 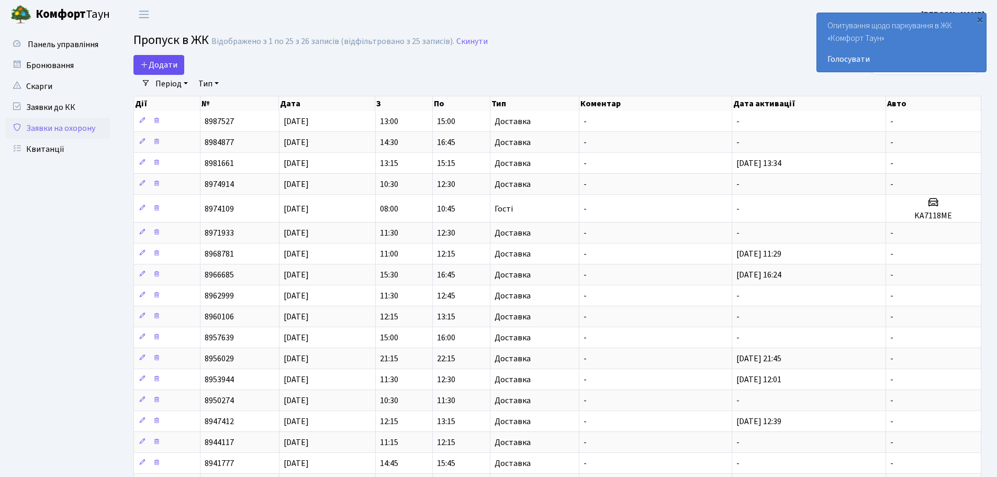 I want to click on span: 16:00, so click(x=446, y=338).